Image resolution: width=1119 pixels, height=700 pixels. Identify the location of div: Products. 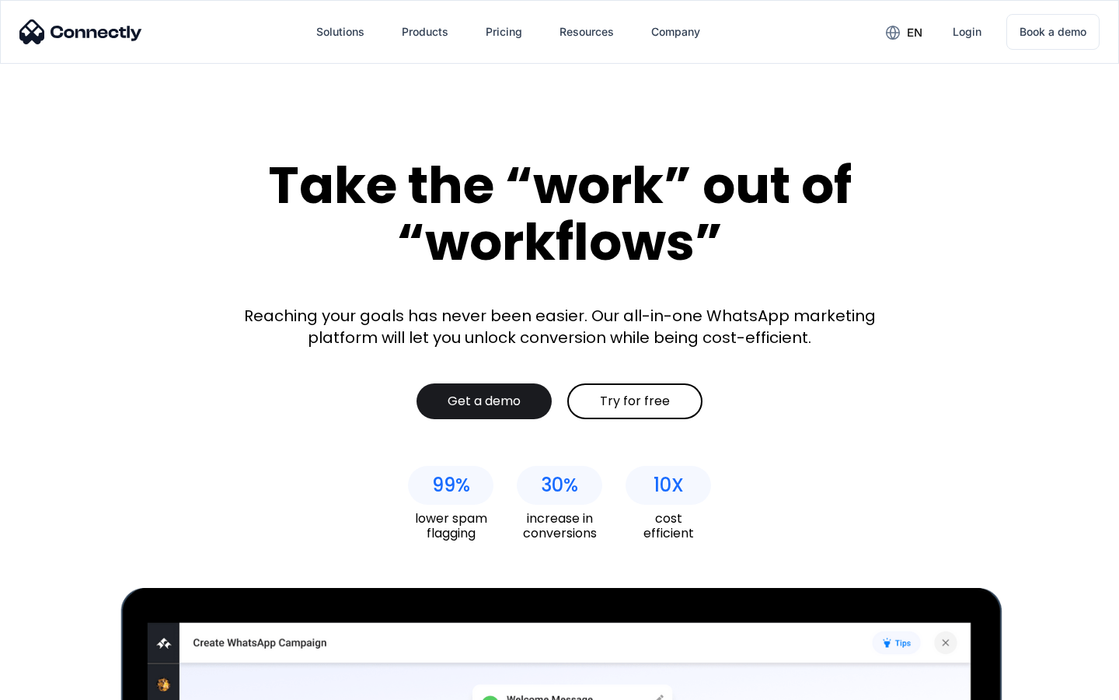
(425, 32).